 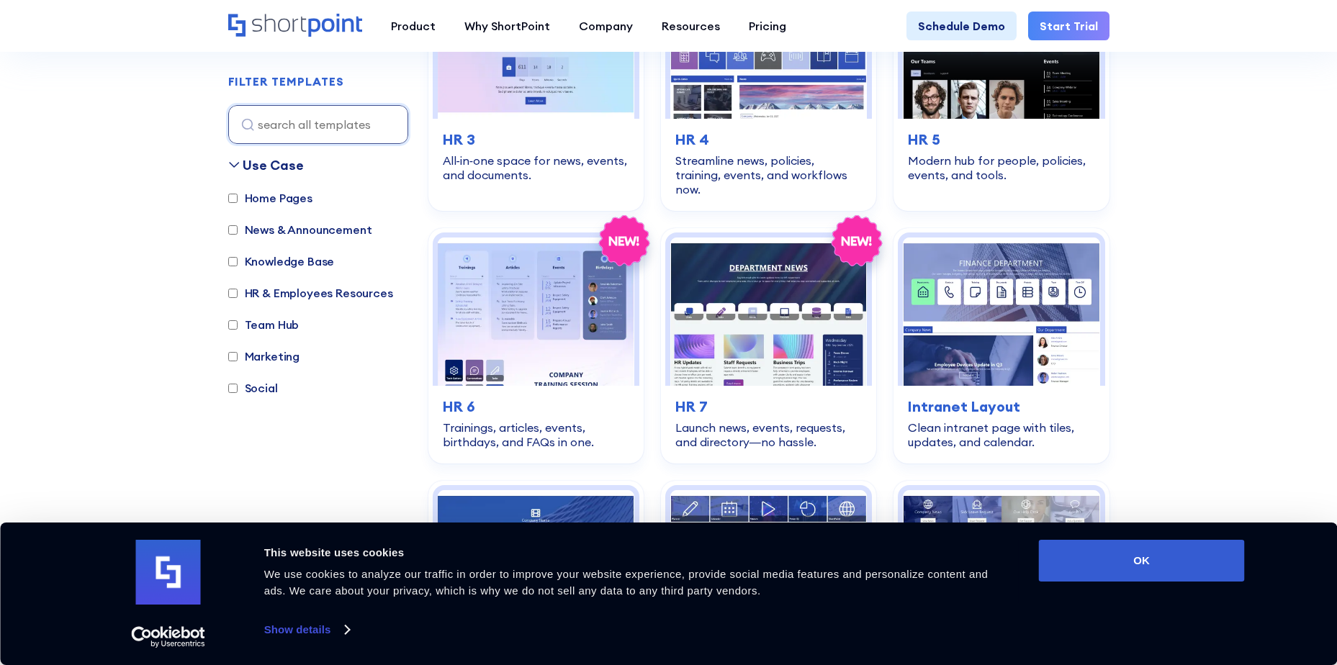 I want to click on h3: HR 5, so click(x=1001, y=140).